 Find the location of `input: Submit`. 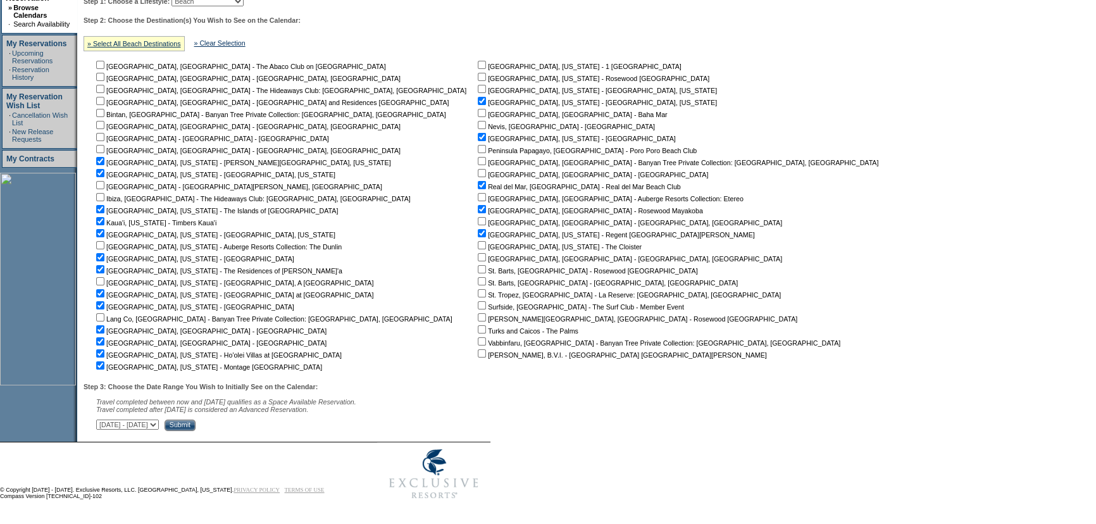

input: Submit is located at coordinates (180, 425).